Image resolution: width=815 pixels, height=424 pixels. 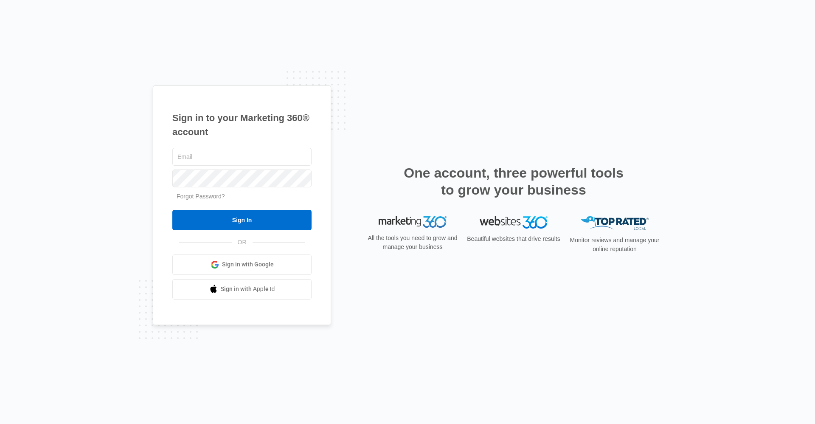 I want to click on h2: One account, three powerful tools to grow your business, so click(x=514, y=181).